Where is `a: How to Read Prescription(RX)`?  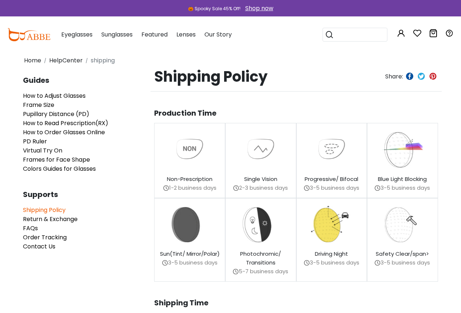
a: How to Read Prescription(RX) is located at coordinates (66, 123).